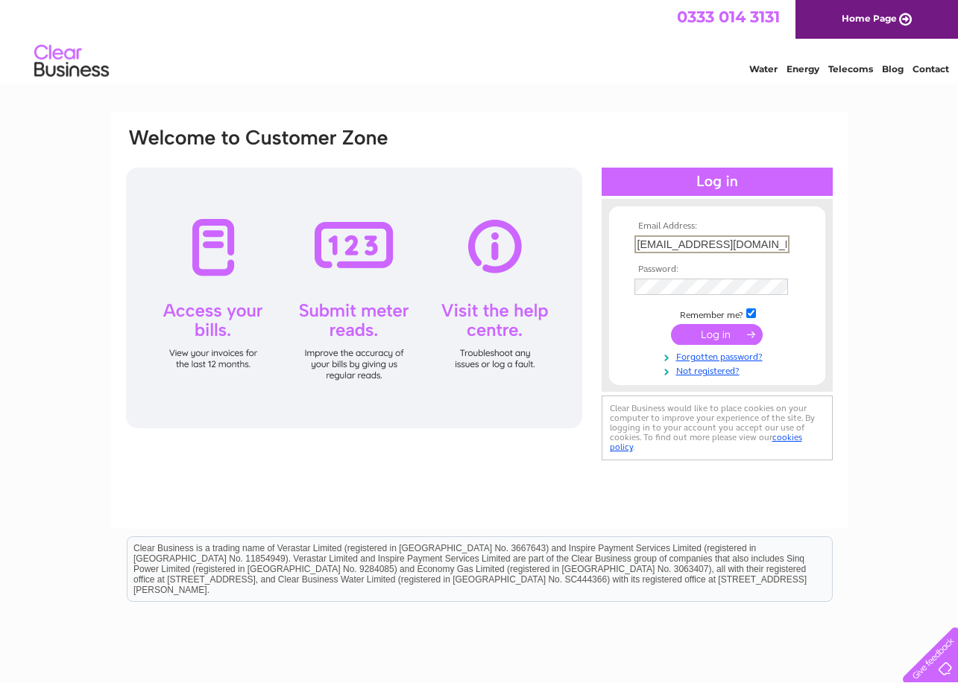  What do you see at coordinates (763, 69) in the screenshot?
I see `a: Water` at bounding box center [763, 69].